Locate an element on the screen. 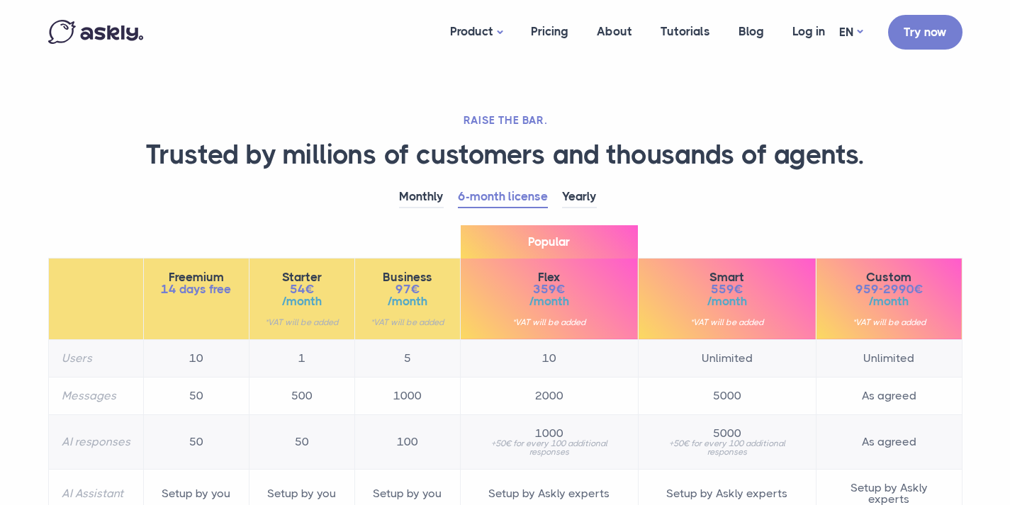 The image size is (1010, 505). span: 1000 is located at coordinates (549, 434).